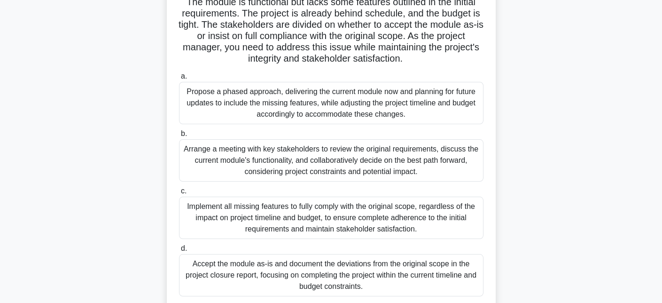 This screenshot has height=303, width=662. I want to click on span: d., so click(184, 248).